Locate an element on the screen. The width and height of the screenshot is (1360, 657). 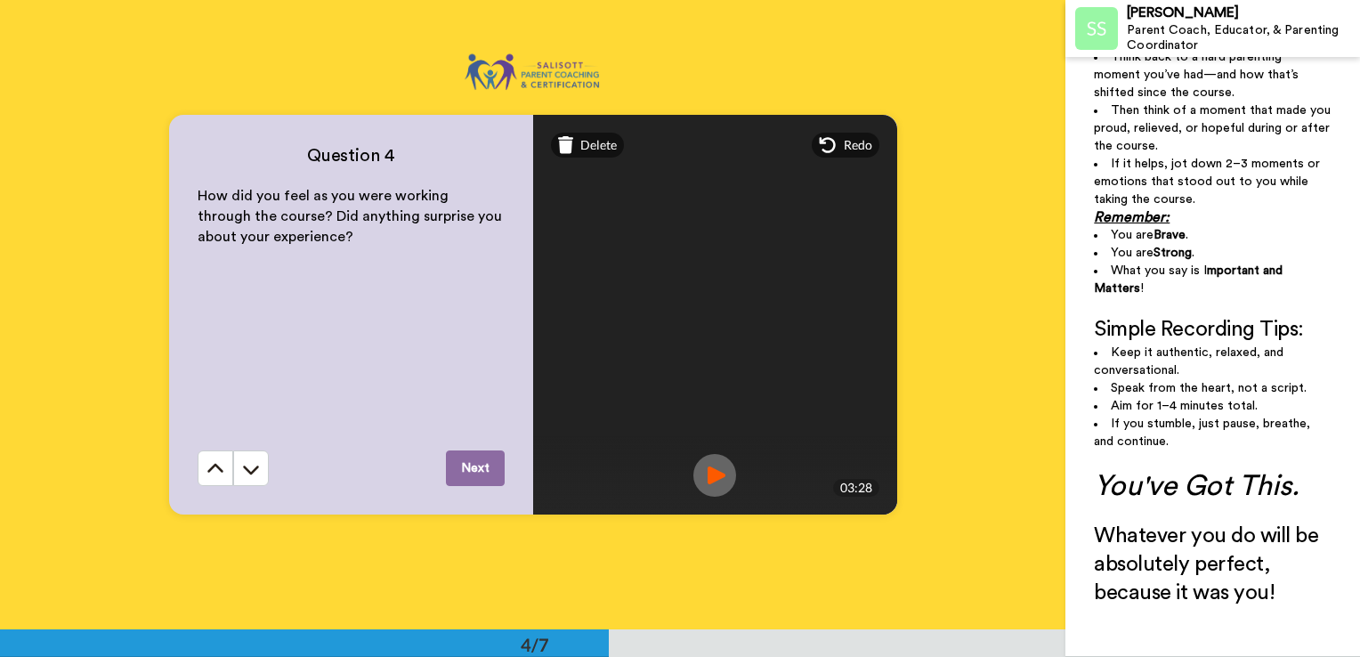
span: Aim for 1–4 minutes total. is located at coordinates (1184, 406).